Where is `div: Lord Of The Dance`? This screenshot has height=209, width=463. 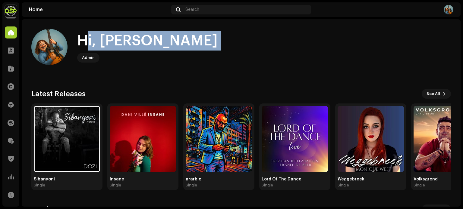
div: Lord Of The Dance is located at coordinates (295, 179).